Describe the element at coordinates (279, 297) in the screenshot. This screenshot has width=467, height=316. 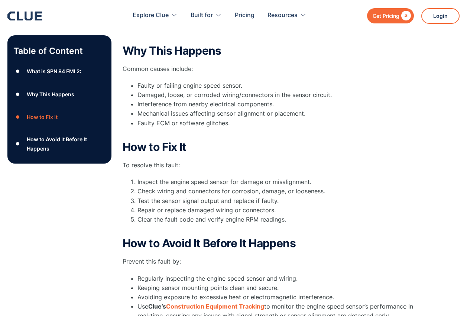
I see `li: Avoiding exposure to excessive heat or electromagnetic interference.` at that location.